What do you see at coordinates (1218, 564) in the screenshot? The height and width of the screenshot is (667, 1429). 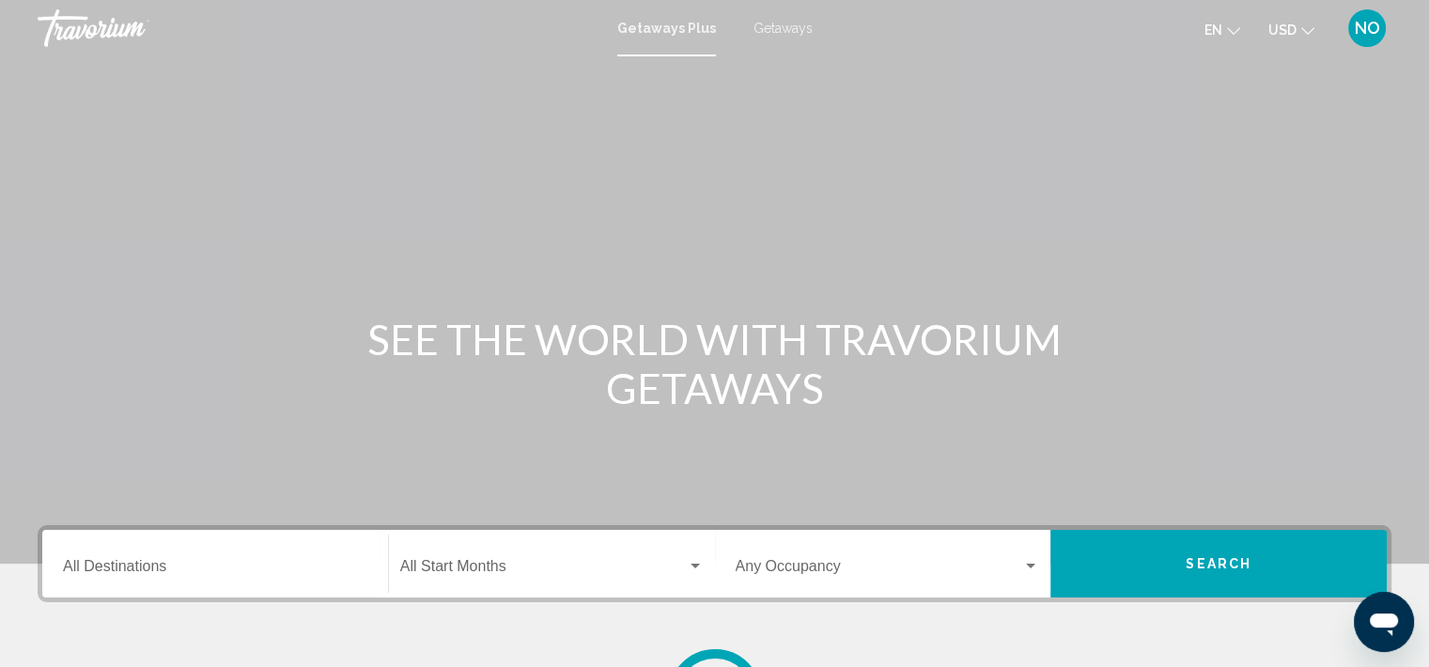 I see `button: Search` at bounding box center [1218, 564].